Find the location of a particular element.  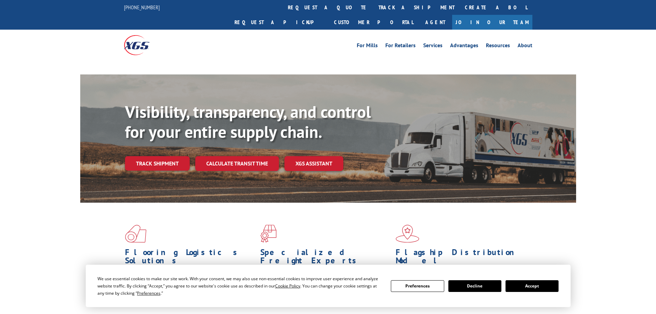

img: xgs-icon-focused-on-flooring-red is located at coordinates (268, 233).